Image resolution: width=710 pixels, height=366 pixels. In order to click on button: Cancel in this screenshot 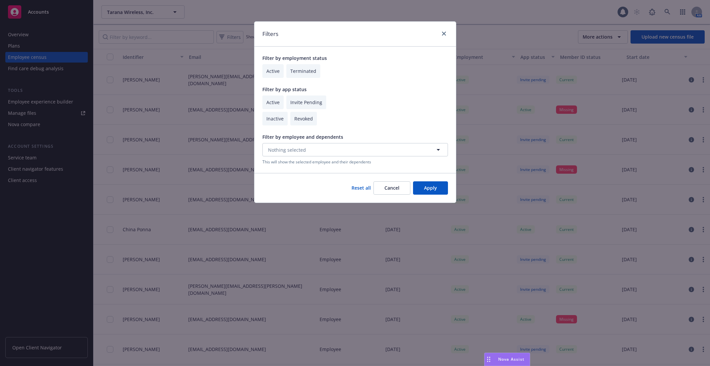, I will do `click(392, 188)`.